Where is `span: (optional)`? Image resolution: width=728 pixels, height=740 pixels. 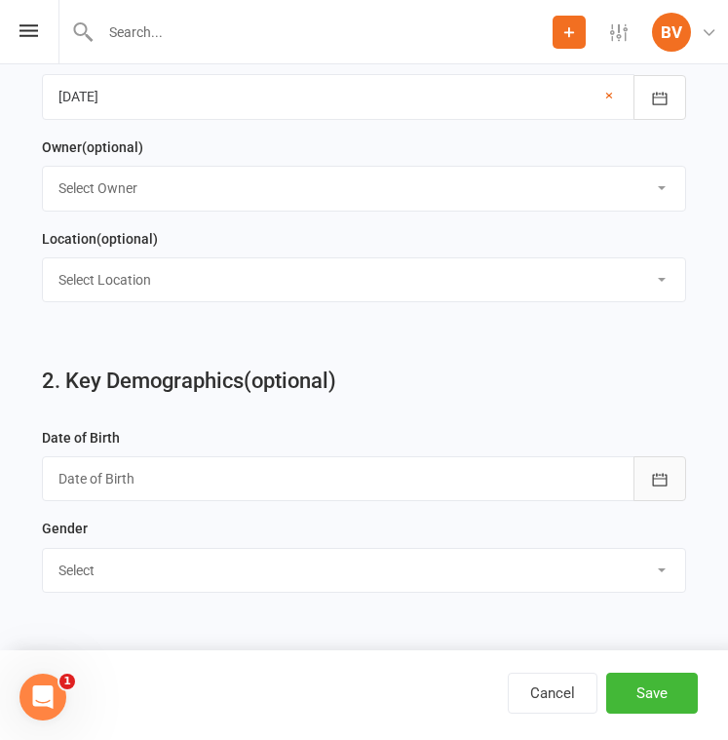
span: (optional) is located at coordinates (289, 380).